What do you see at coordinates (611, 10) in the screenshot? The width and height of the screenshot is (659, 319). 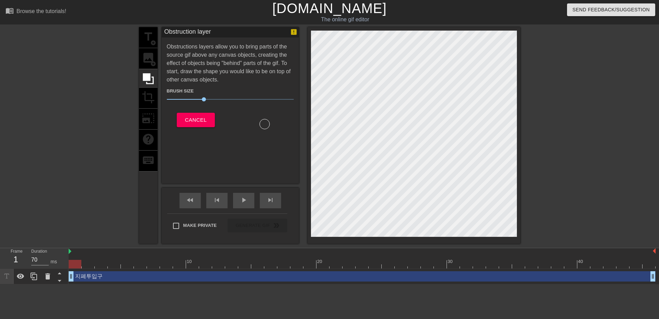 I see `button: Send Feedback/Suggestion` at bounding box center [611, 10].